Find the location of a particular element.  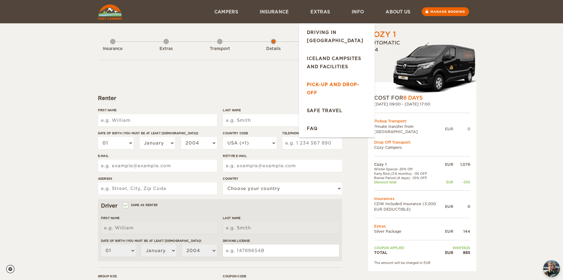

input: Same as renter is located at coordinates (125, 206).